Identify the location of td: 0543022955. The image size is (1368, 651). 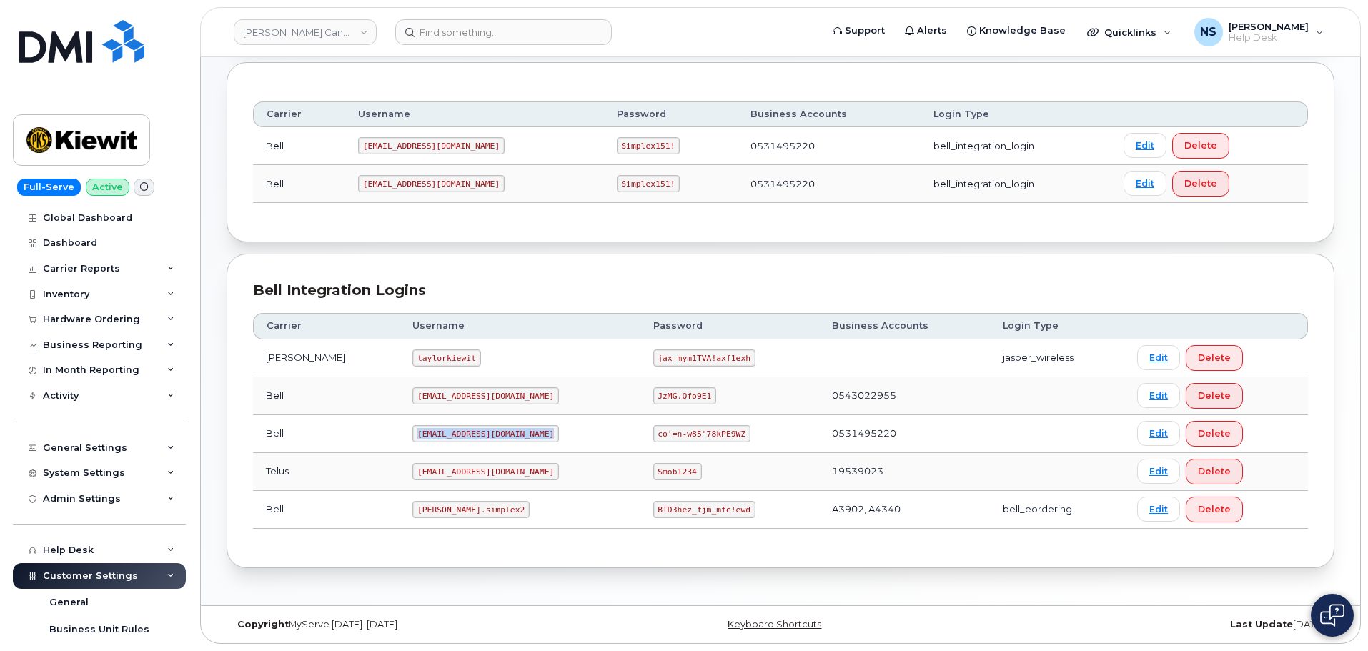
(904, 396).